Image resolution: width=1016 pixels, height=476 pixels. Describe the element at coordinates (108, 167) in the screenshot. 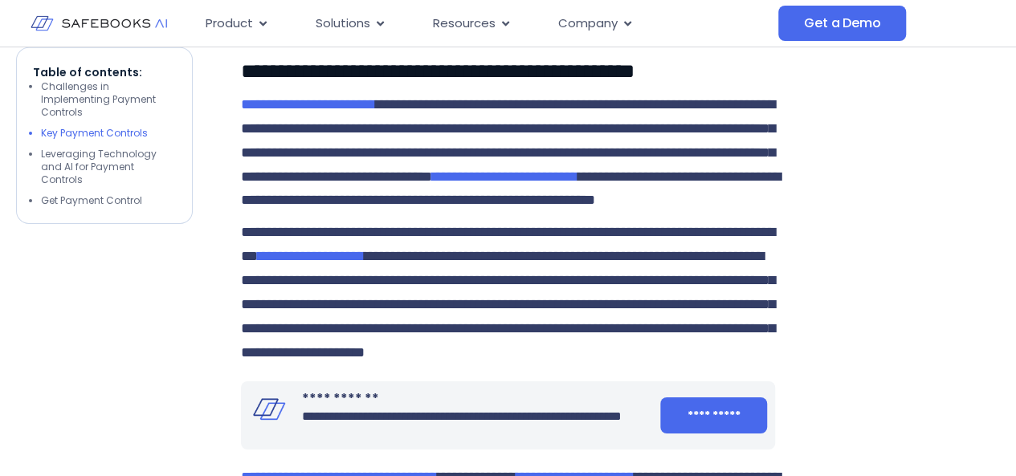

I see `li: Leveraging Technology and AI for Payment Controls` at that location.